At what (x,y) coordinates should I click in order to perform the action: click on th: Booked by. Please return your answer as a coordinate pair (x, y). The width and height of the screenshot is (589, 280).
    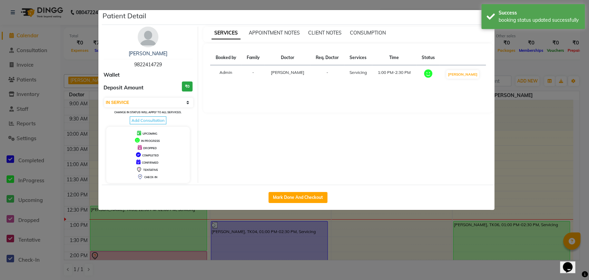
    Looking at the image, I should click on (226, 58).